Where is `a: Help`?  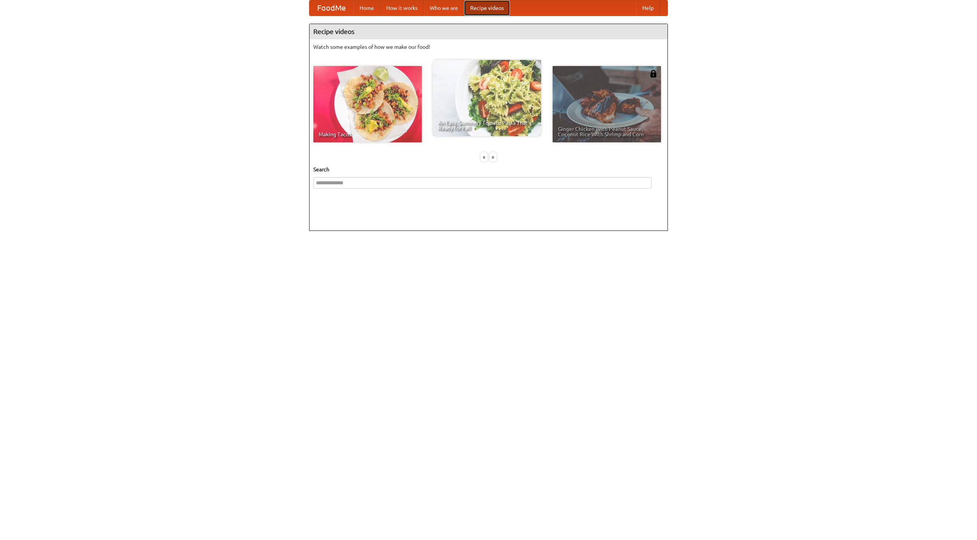 a: Help is located at coordinates (648, 8).